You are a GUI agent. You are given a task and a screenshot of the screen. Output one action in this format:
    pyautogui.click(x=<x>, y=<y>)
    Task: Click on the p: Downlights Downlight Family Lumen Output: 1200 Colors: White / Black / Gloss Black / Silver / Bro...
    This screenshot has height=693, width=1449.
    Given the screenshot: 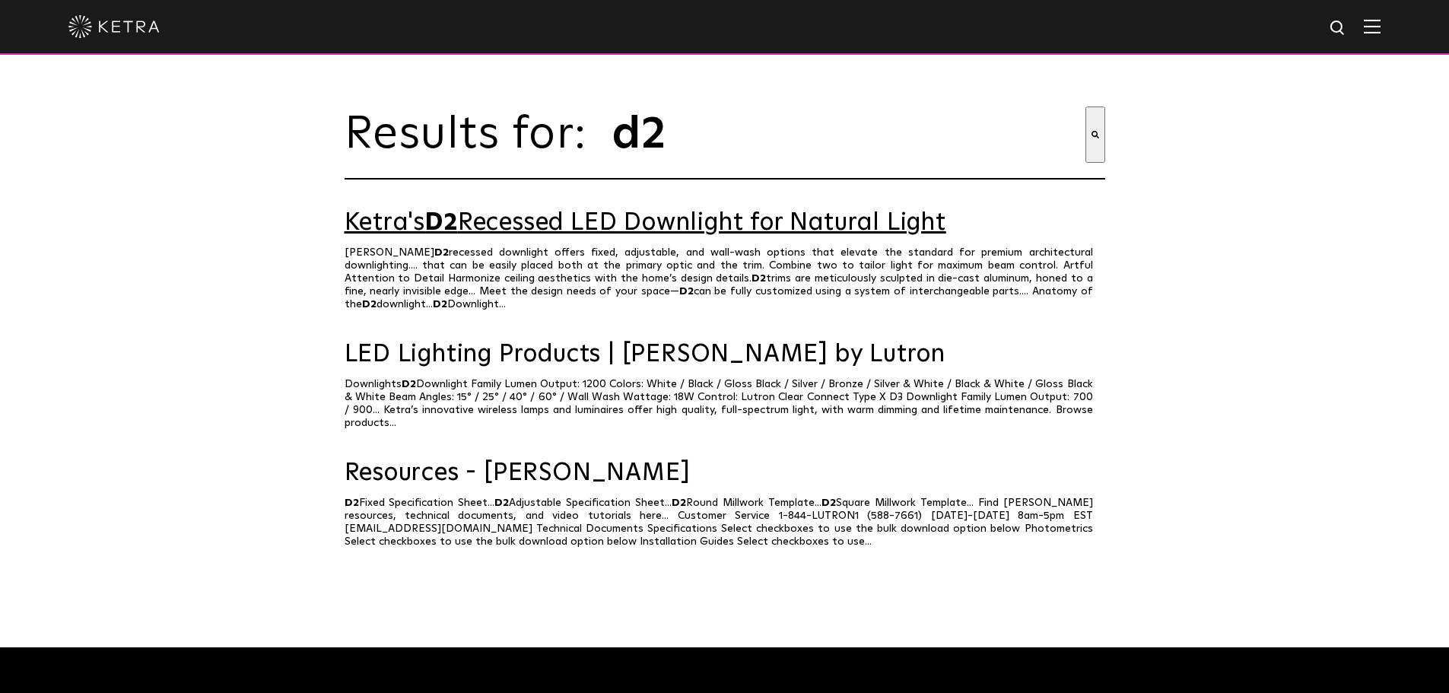 What is the action you would take?
    pyautogui.click(x=725, y=404)
    